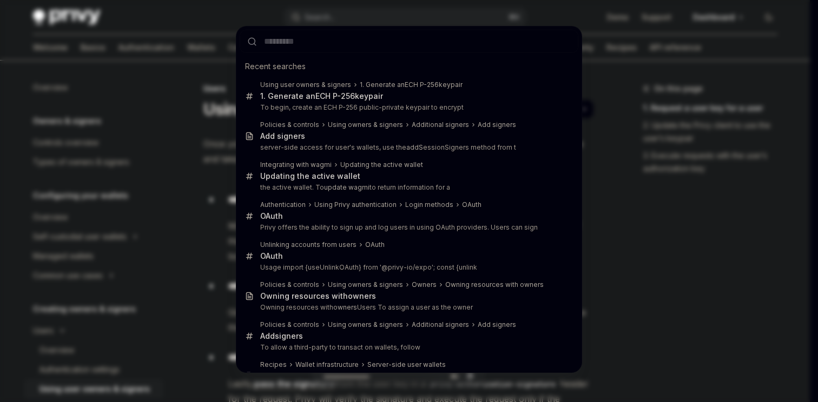  I want to click on b: update wagmi, so click(347, 187).